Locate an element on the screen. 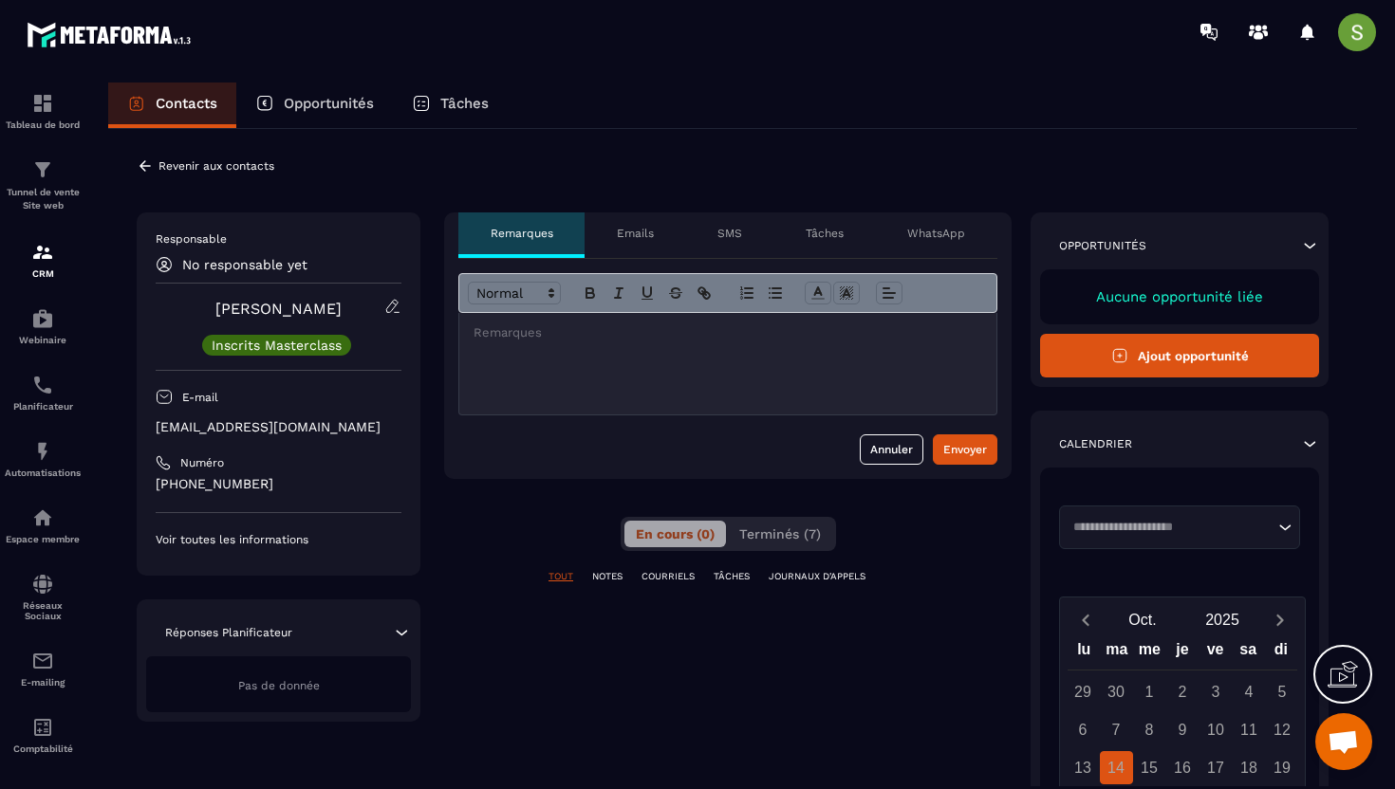  p: Inscrits Masterclass is located at coordinates (276, 345).